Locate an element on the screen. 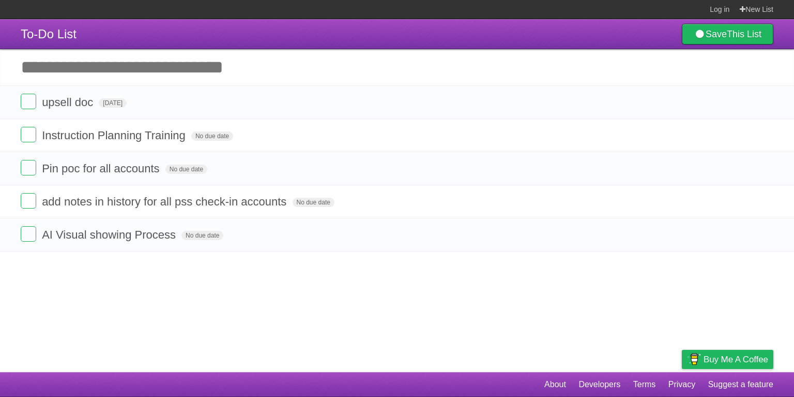 This screenshot has height=397, width=794. span: AI Visual showing Process is located at coordinates (110, 234).